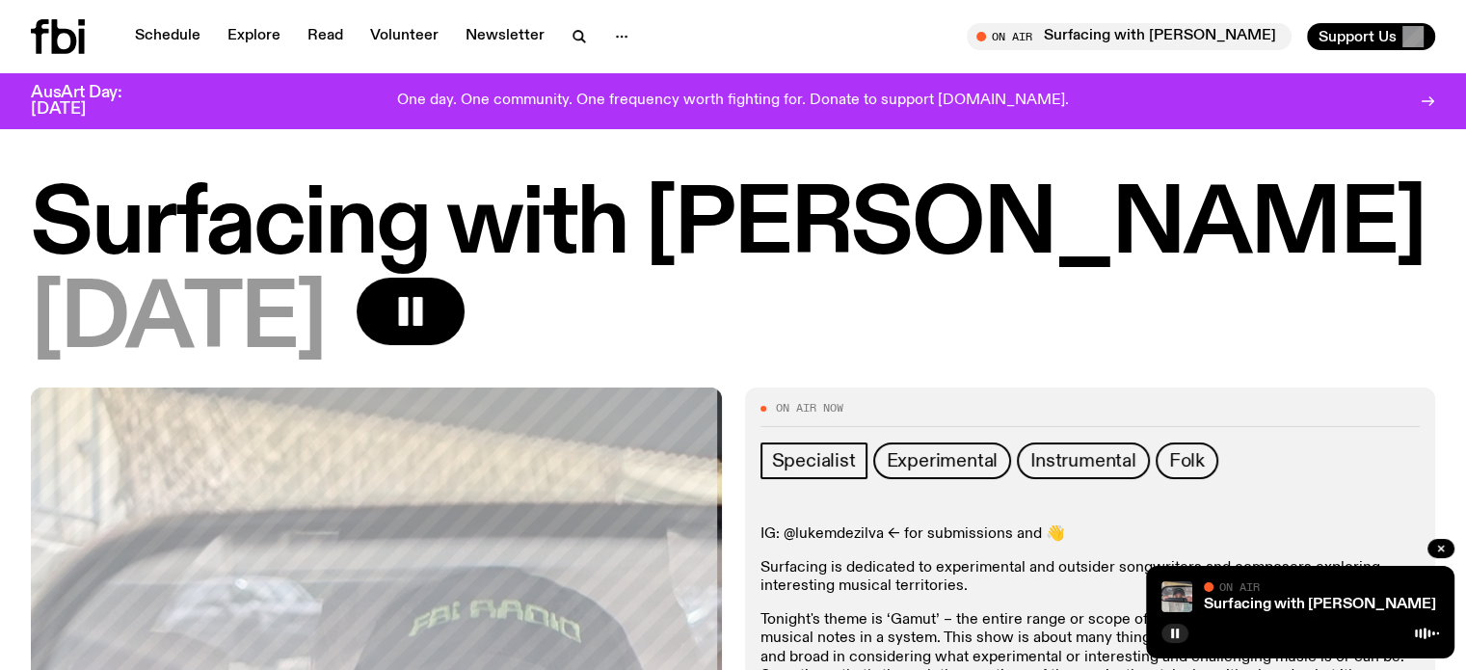 The width and height of the screenshot is (1466, 670). Describe the element at coordinates (325, 37) in the screenshot. I see `a: Read` at that location.